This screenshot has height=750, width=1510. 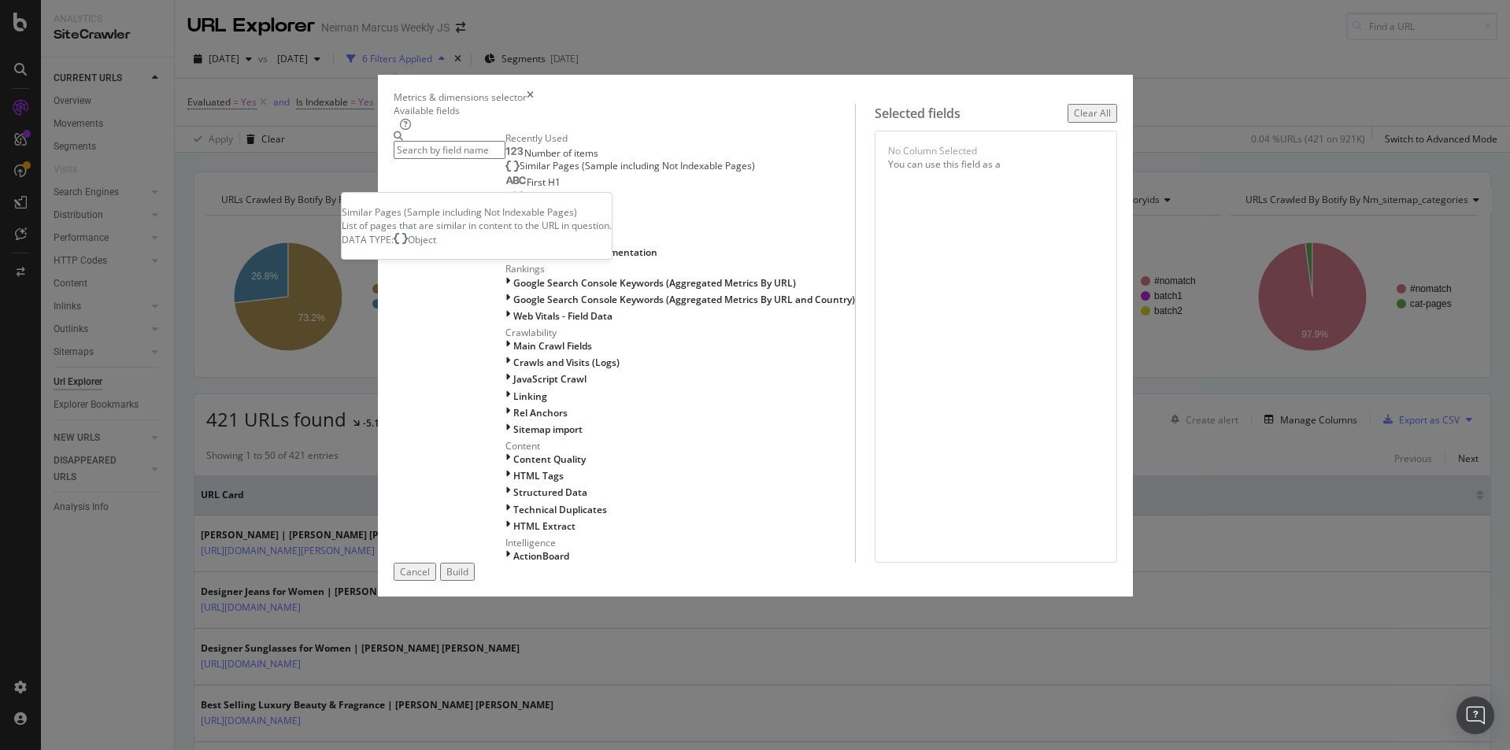 I want to click on div: Recently Used, so click(x=680, y=138).